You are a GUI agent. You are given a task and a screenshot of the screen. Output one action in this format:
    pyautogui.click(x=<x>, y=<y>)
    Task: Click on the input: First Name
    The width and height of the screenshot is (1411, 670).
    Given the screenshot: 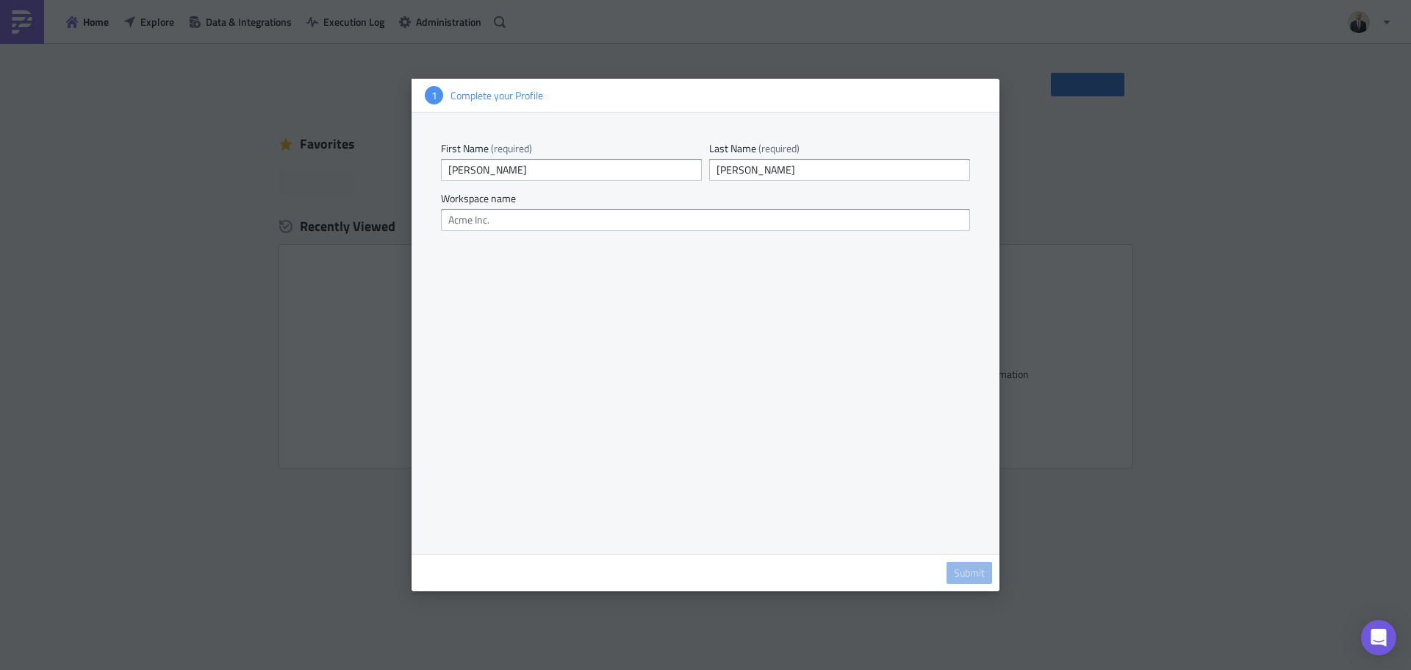 What is the action you would take?
    pyautogui.click(x=571, y=170)
    